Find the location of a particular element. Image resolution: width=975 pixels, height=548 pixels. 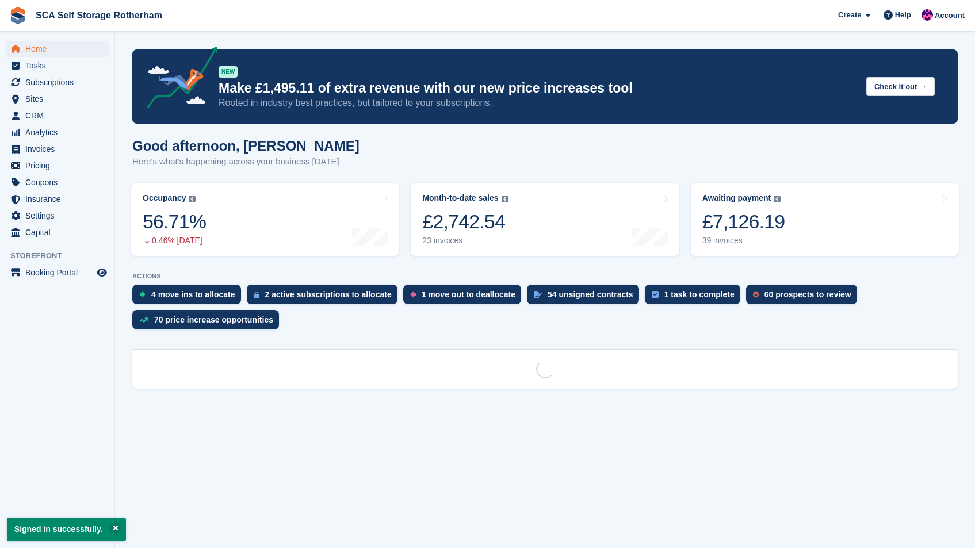

div: Month-to-date sales is located at coordinates (460, 198).